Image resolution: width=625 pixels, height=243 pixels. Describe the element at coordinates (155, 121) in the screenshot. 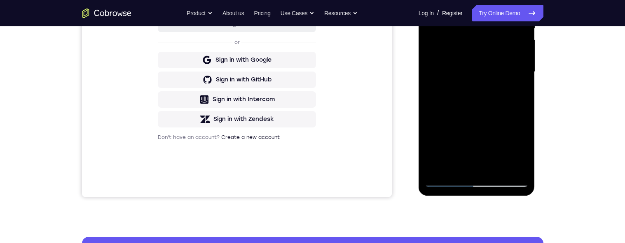

I see `p: or` at that location.